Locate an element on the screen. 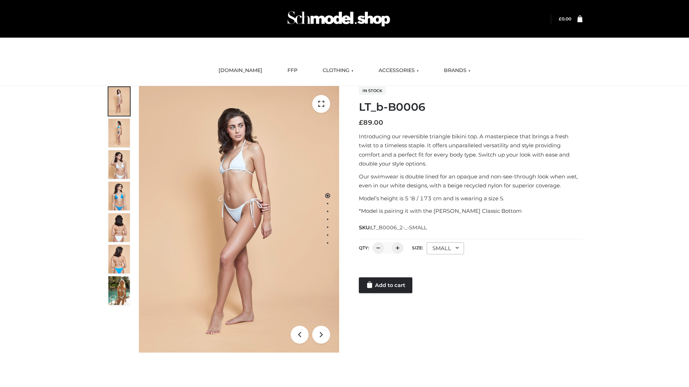 The height and width of the screenshot is (387, 689). img: ArielClassicBikiniTop_CloudNine_AzureSky_OW114ECO_3-scaled.jpg is located at coordinates (119, 165).